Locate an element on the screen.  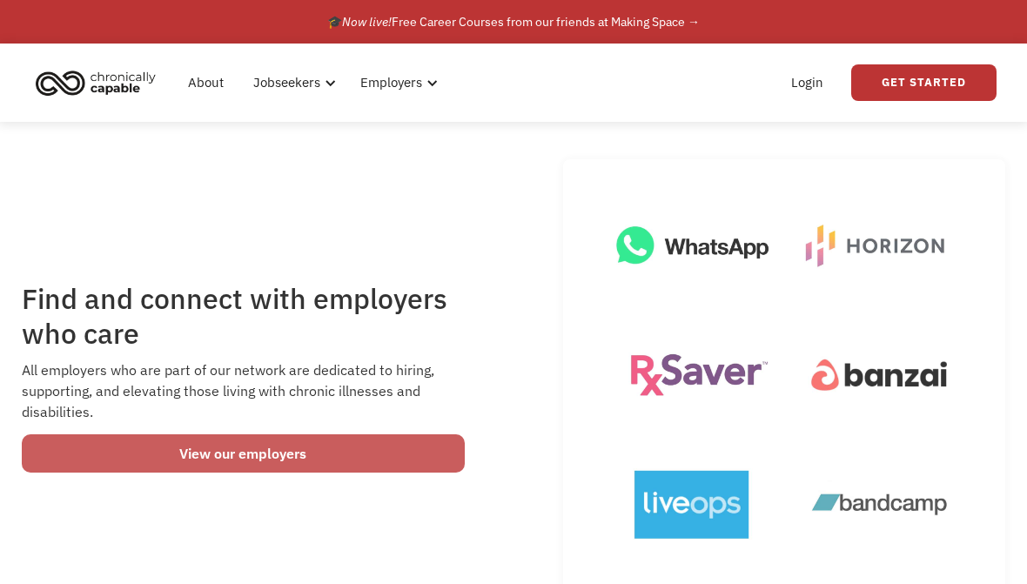
h1: Find and connect with employers who care is located at coordinates (243, 316).